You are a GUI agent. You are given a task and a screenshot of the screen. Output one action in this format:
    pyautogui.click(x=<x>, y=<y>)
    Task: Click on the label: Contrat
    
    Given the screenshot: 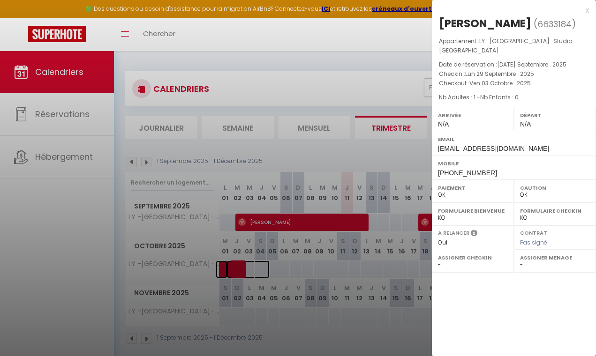 What is the action you would take?
    pyautogui.click(x=533, y=232)
    